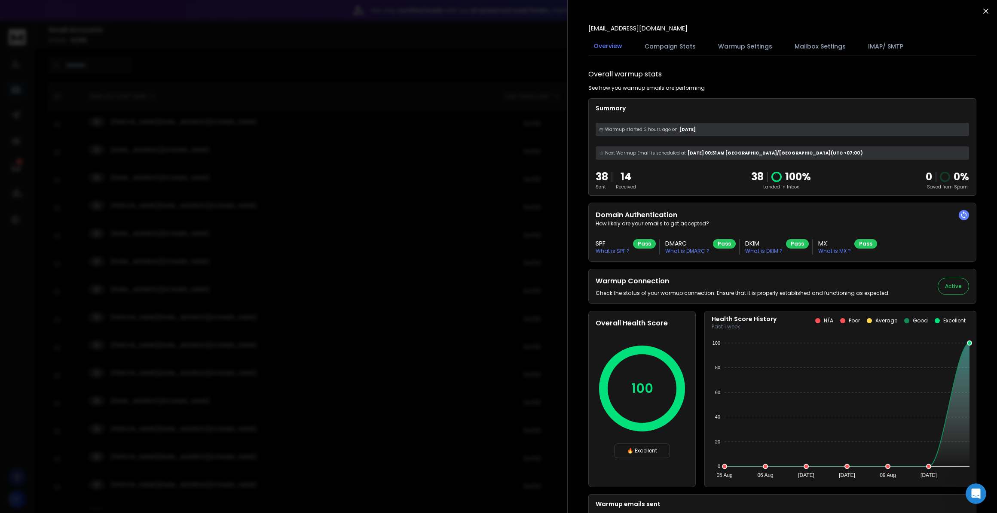 Image resolution: width=997 pixels, height=513 pixels. I want to click on button: Upload attachment, so click(44, 285).